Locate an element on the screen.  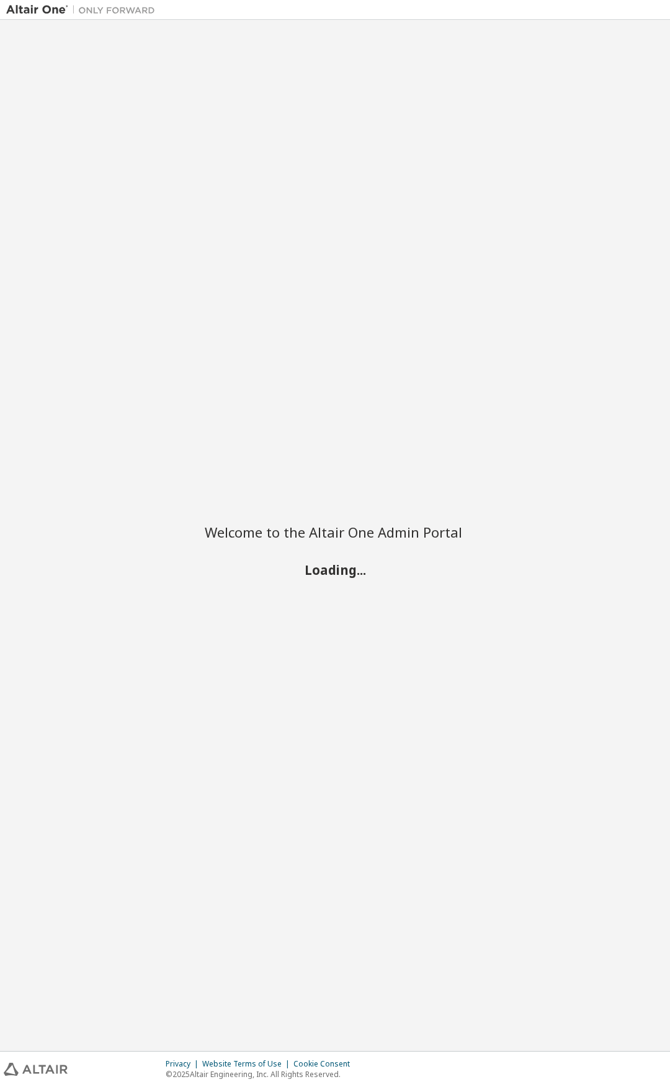
img: Altair One is located at coordinates (84, 10).